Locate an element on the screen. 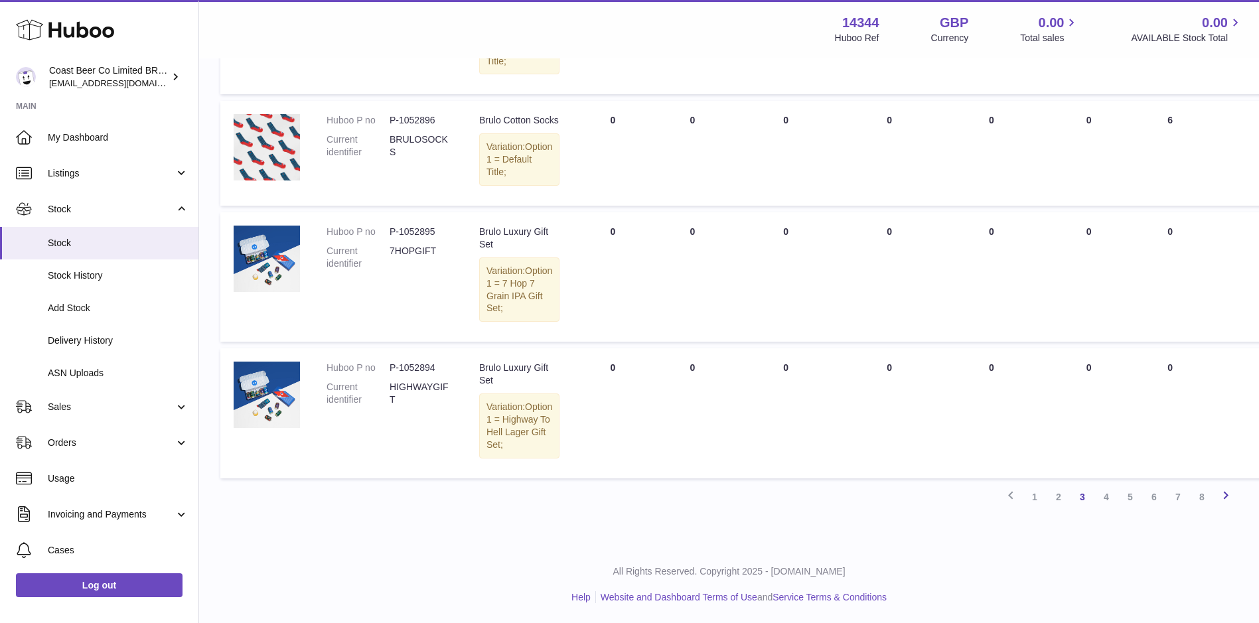  span: Orders is located at coordinates (111, 443).